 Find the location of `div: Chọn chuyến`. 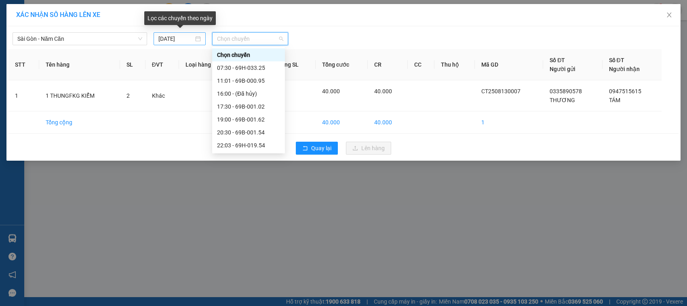

div: Chọn chuyến is located at coordinates (249, 55).